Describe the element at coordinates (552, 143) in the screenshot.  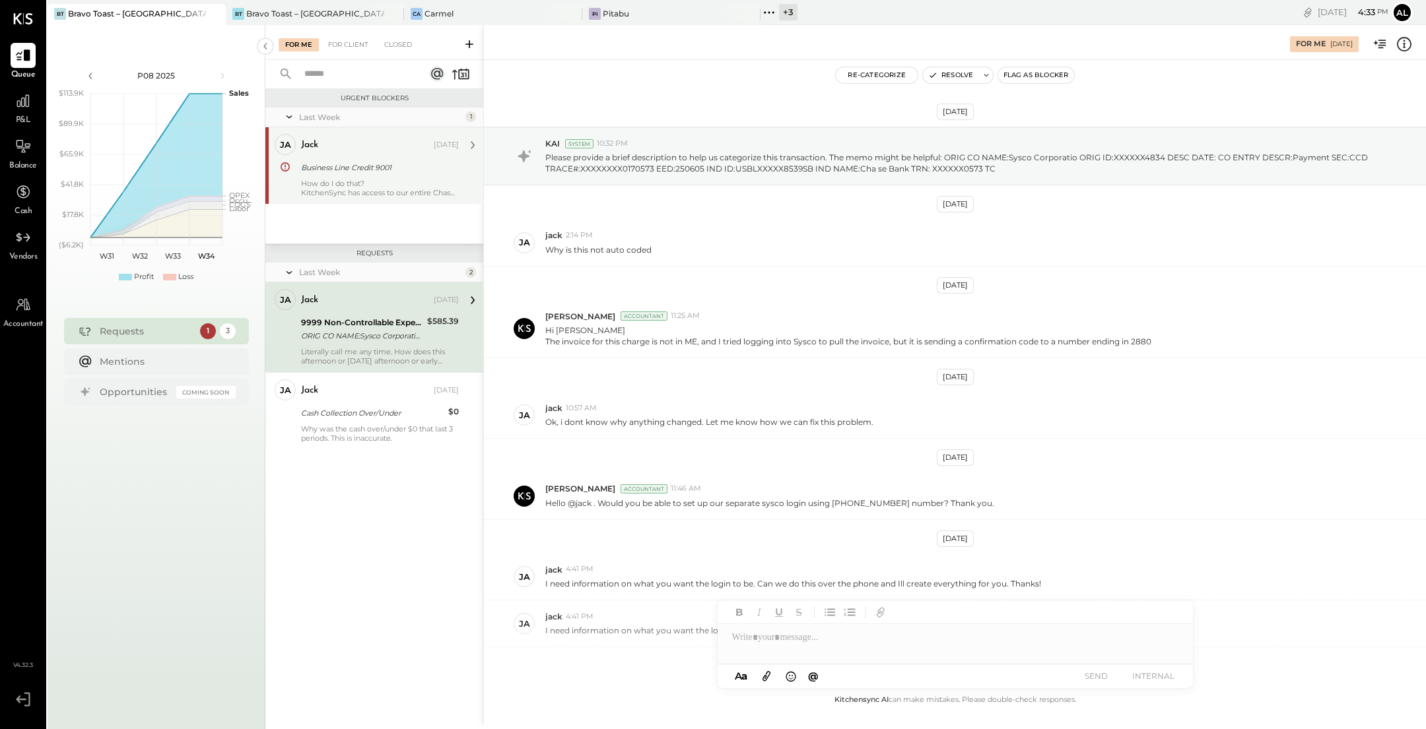
I see `span: KAI` at that location.